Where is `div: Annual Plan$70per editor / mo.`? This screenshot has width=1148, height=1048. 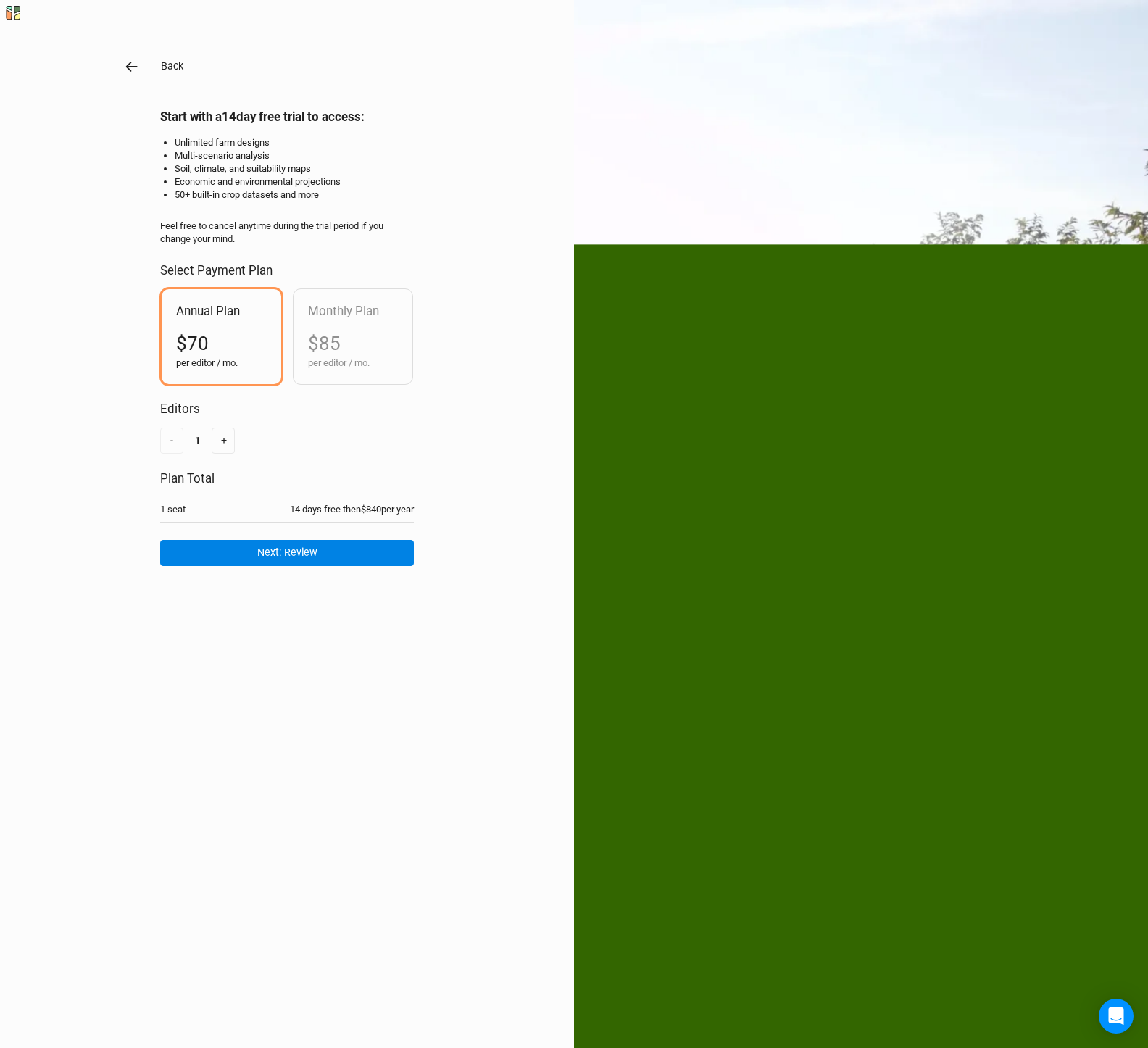 div: Annual Plan$70per editor / mo. is located at coordinates (221, 336).